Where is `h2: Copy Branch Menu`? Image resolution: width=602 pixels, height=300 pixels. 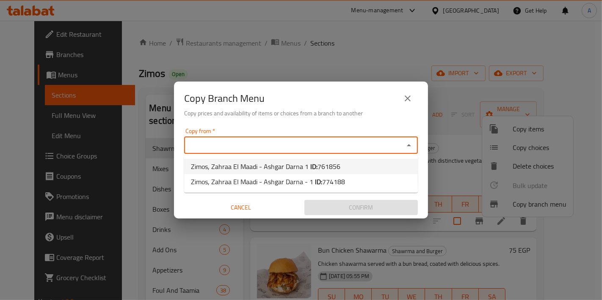 h2: Copy Branch Menu is located at coordinates (224, 99).